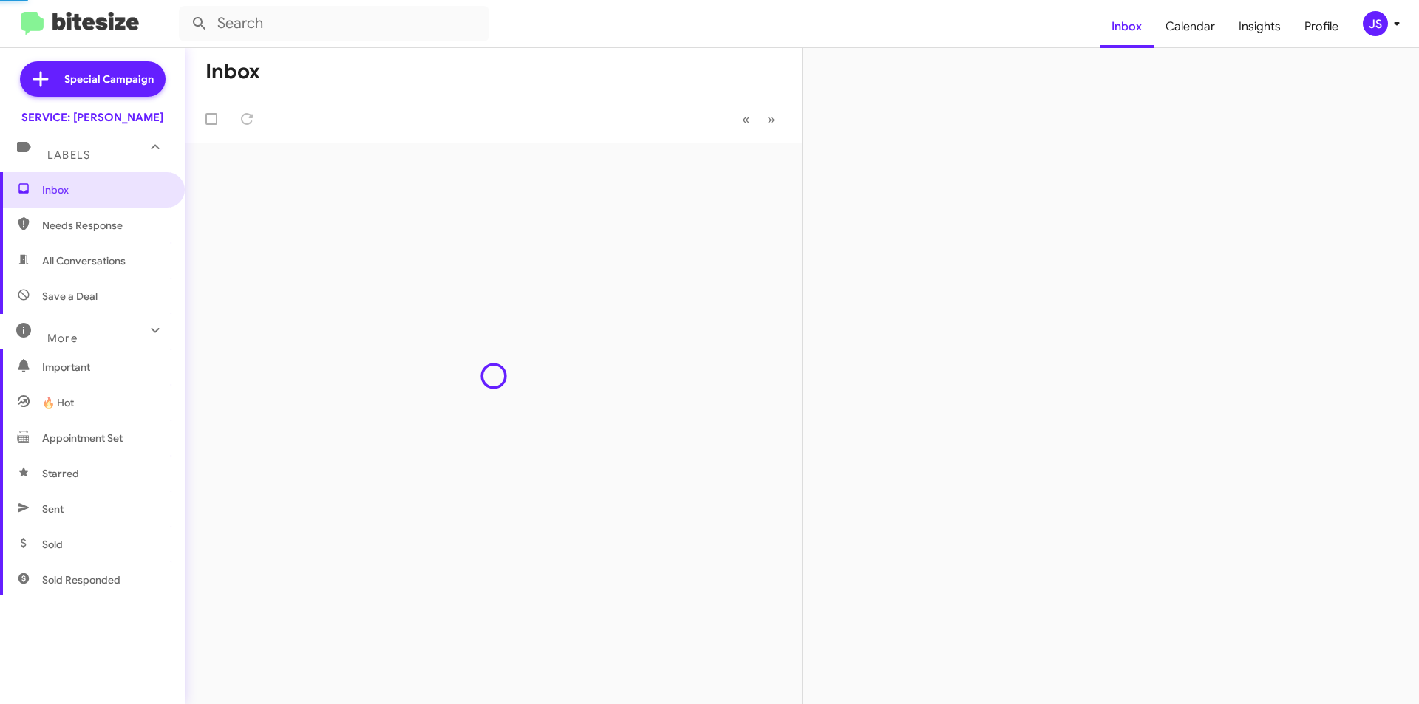 This screenshot has height=704, width=1419. I want to click on span: Labels, so click(69, 155).